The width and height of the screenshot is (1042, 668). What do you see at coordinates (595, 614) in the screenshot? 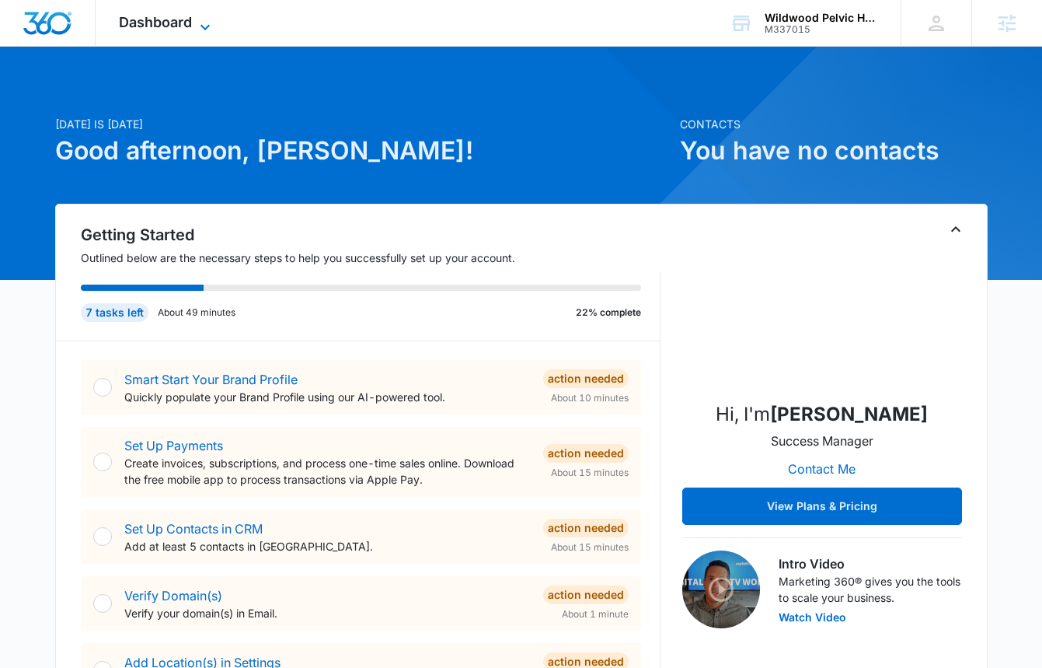
I see `span: About 1 minute` at bounding box center [595, 614].